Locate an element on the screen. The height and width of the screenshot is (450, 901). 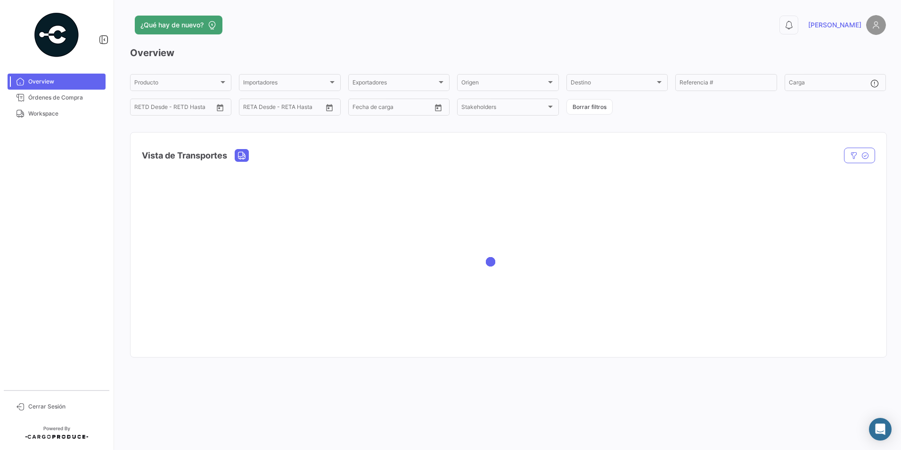
span: Exportadores is located at coordinates (395, 84).